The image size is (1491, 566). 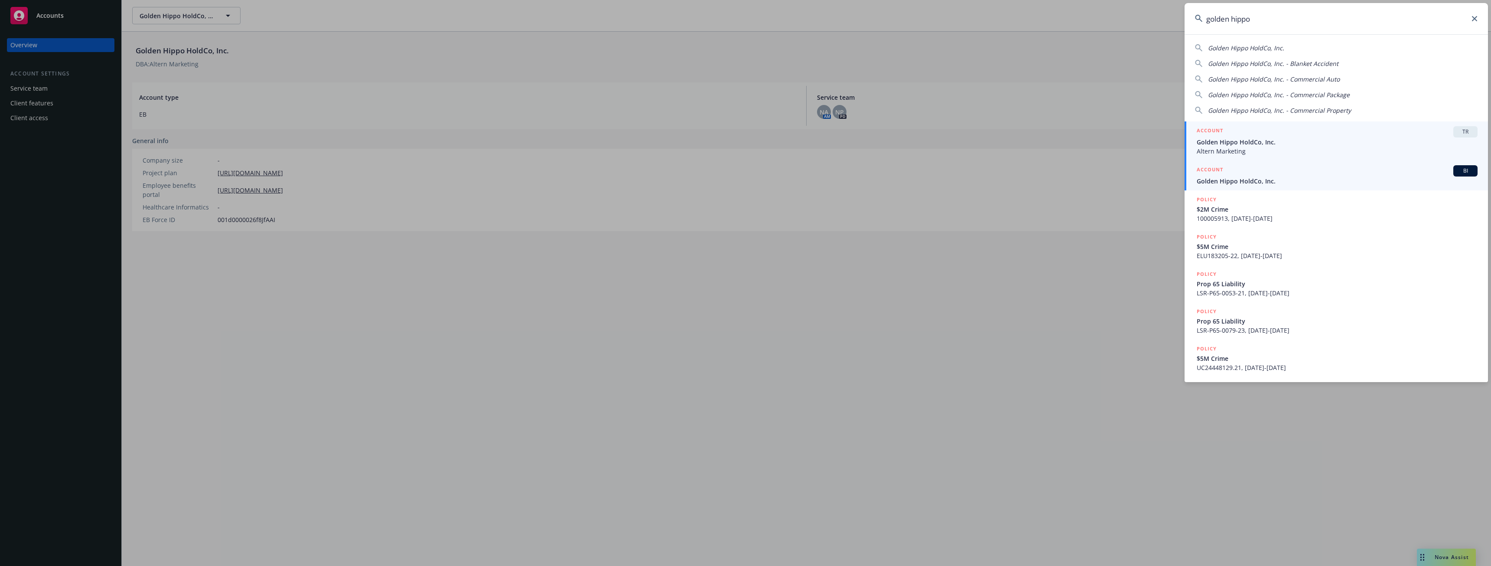 I want to click on span: BI, so click(x=1466, y=171).